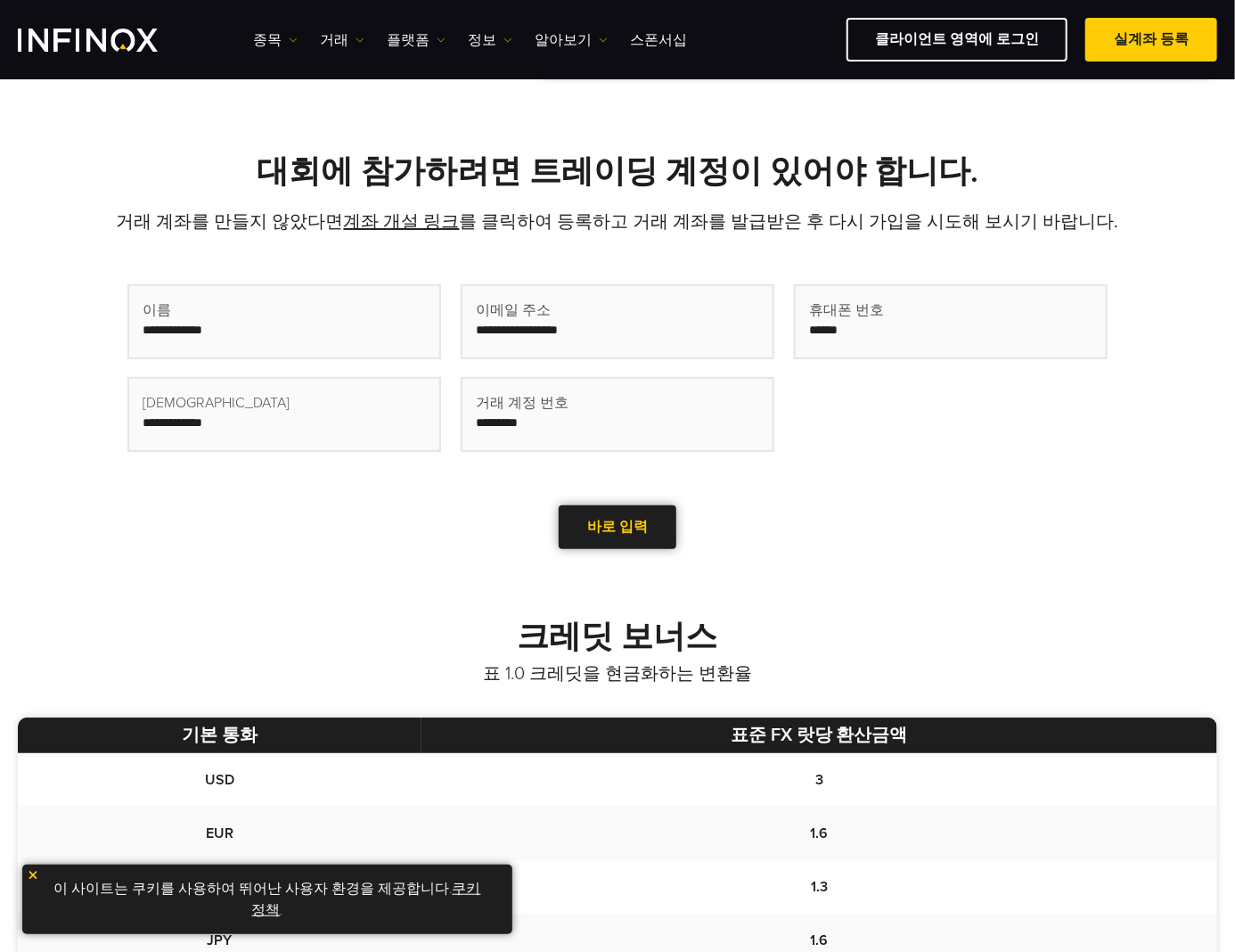  I want to click on p: 표 1.0 크레딧을 현금화하는 변환율, so click(618, 674).